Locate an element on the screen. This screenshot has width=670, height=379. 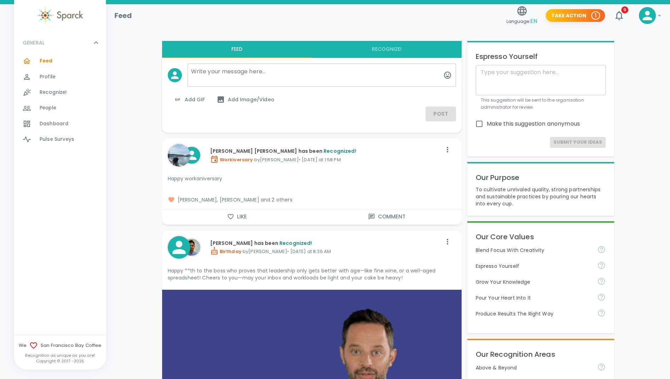
span: 9 is located at coordinates (624, 10).